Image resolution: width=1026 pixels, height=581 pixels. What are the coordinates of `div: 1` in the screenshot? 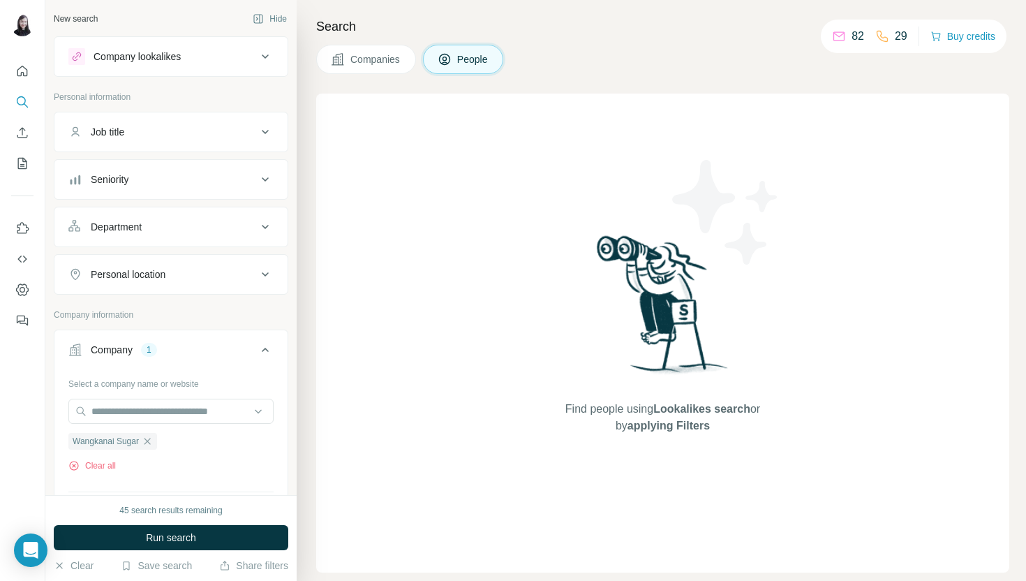 It's located at (149, 350).